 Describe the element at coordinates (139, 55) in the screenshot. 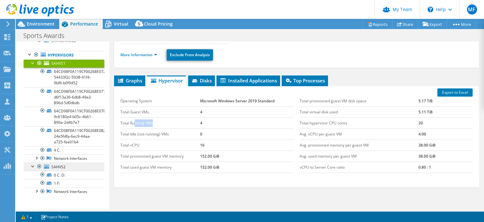

I see `a: More Information` at that location.